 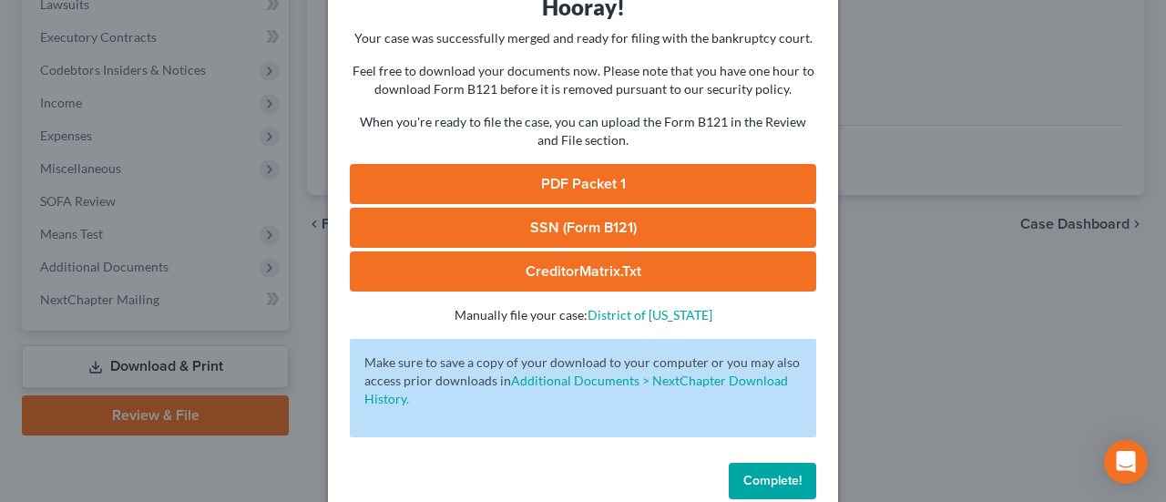 I want to click on p: Make sure to save a copy of your download to your computer or you may also access prior downloads in, so click(x=583, y=381).